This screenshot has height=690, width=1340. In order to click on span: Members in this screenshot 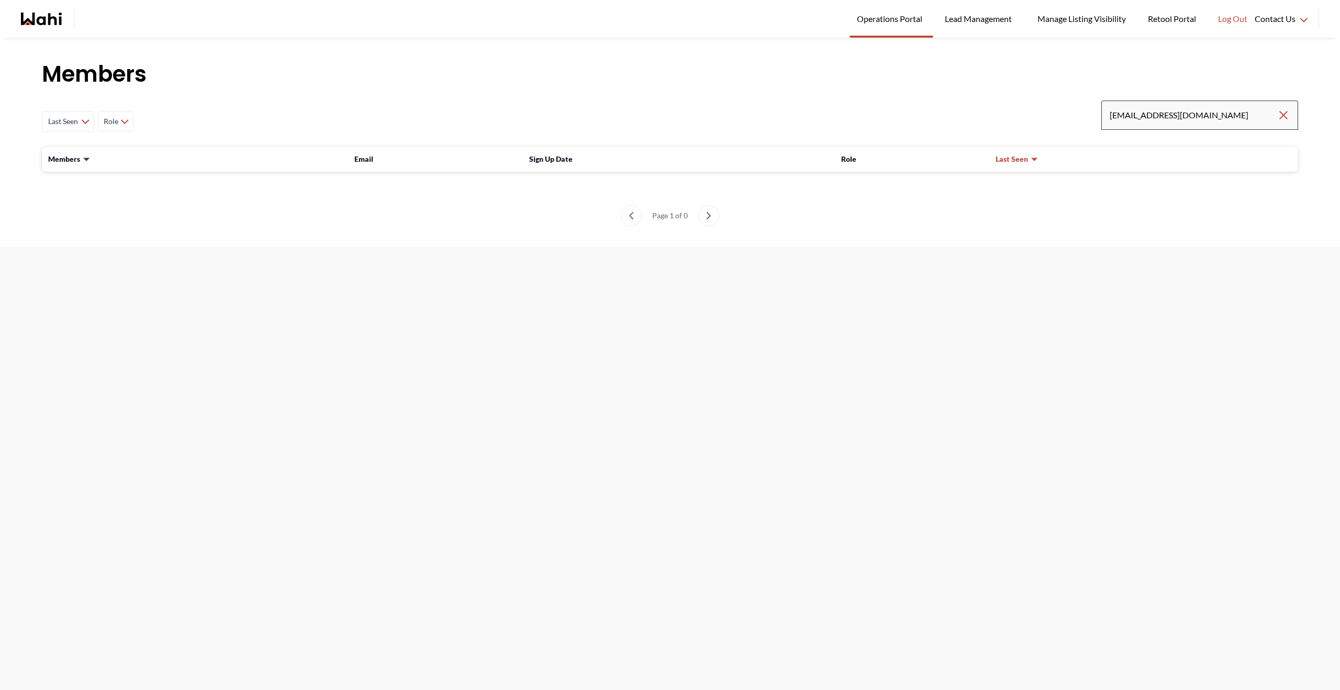, I will do `click(64, 159)`.